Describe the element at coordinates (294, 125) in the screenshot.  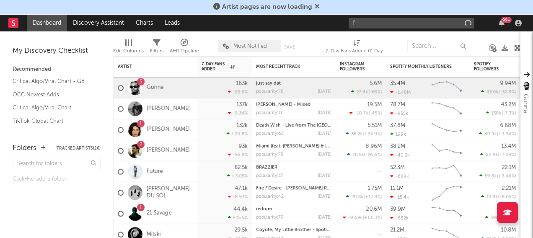
I see `div: Death Wish - Live from The O2 Arena` at that location.